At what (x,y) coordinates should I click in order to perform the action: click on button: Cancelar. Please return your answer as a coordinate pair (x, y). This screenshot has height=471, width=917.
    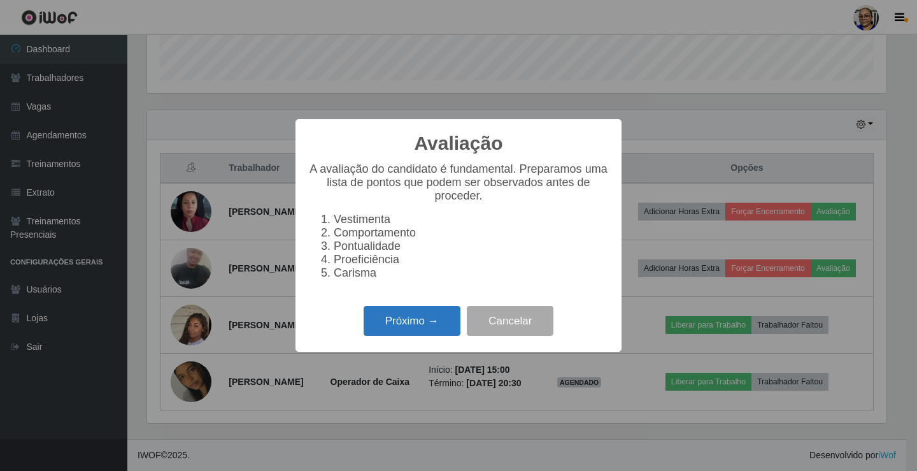
    Looking at the image, I should click on (510, 320).